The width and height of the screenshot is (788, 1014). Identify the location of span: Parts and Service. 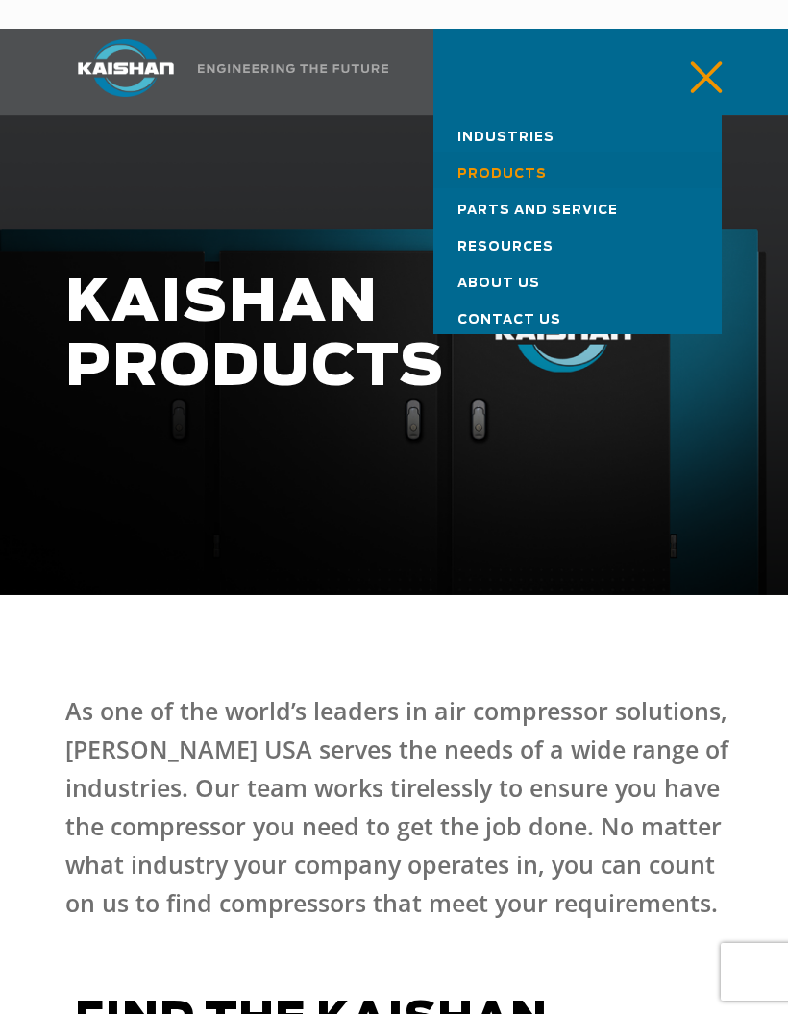
(537, 210).